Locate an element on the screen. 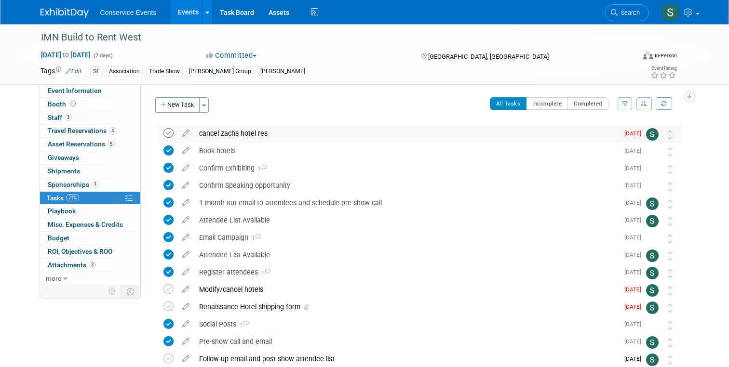  button: Committed is located at coordinates (231, 55).